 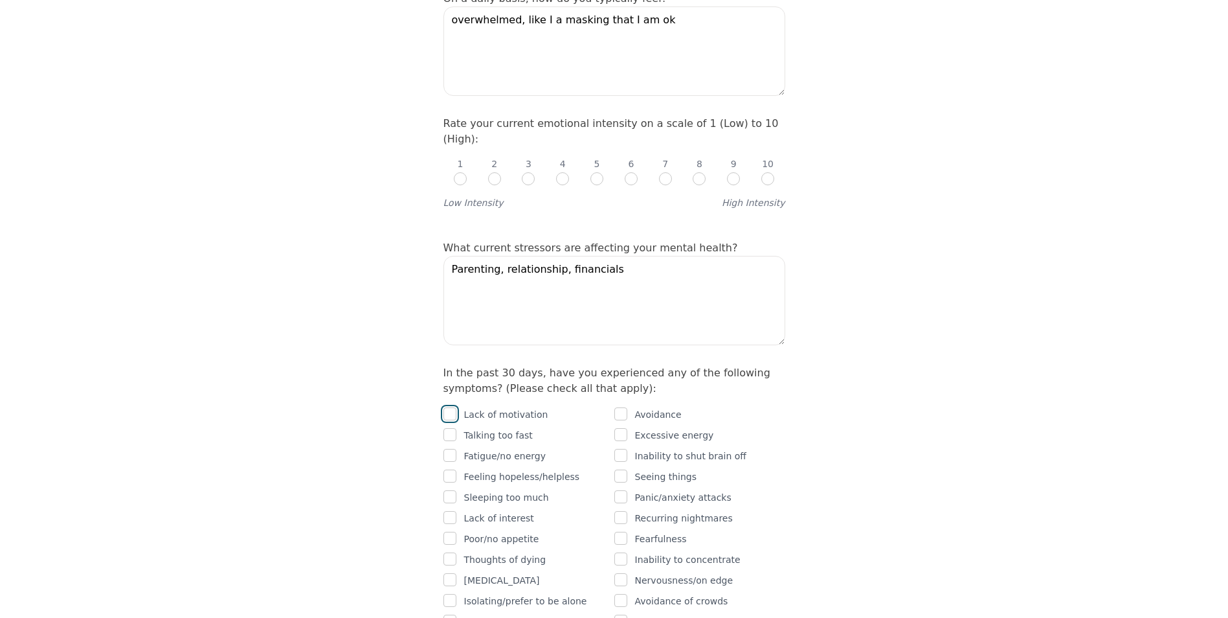 What do you see at coordinates (499, 435) in the screenshot?
I see `p: Talking too fast` at bounding box center [499, 435].